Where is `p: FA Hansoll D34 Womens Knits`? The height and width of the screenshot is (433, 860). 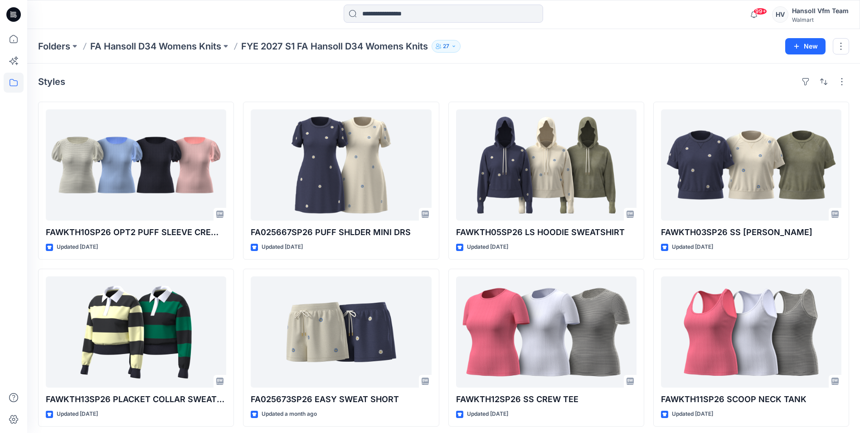 p: FA Hansoll D34 Womens Knits is located at coordinates (156, 46).